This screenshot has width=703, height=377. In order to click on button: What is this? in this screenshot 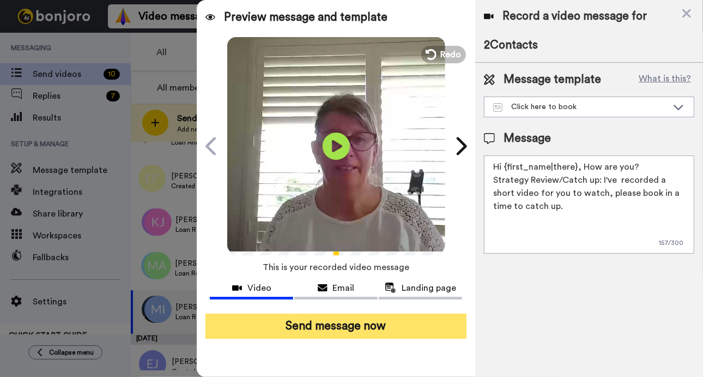, I will do `click(665, 80)`.